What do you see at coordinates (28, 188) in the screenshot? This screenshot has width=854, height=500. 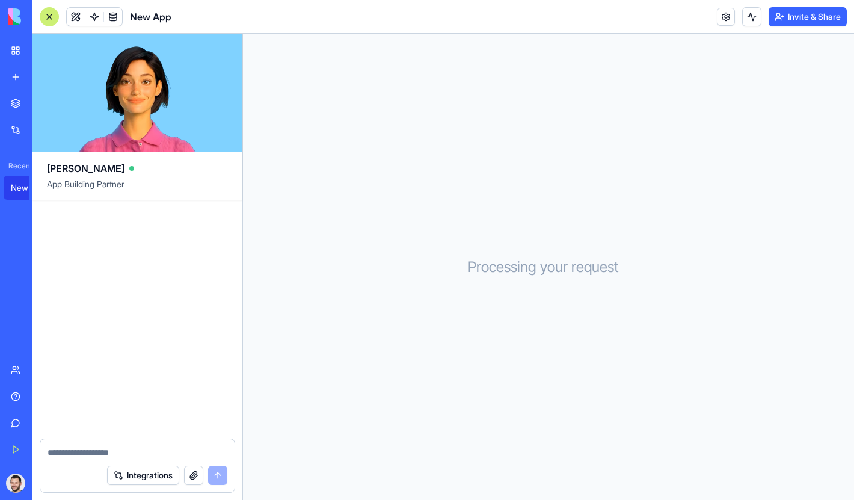 I see `div: New App` at bounding box center [28, 188].